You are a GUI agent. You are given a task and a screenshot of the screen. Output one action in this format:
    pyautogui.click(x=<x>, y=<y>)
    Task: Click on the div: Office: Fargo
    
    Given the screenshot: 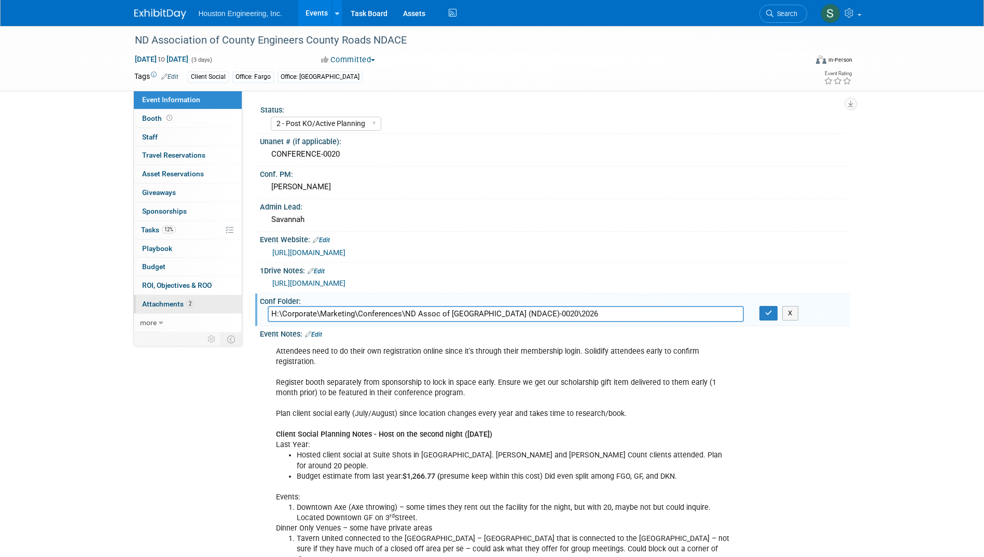 What is the action you would take?
    pyautogui.click(x=253, y=77)
    